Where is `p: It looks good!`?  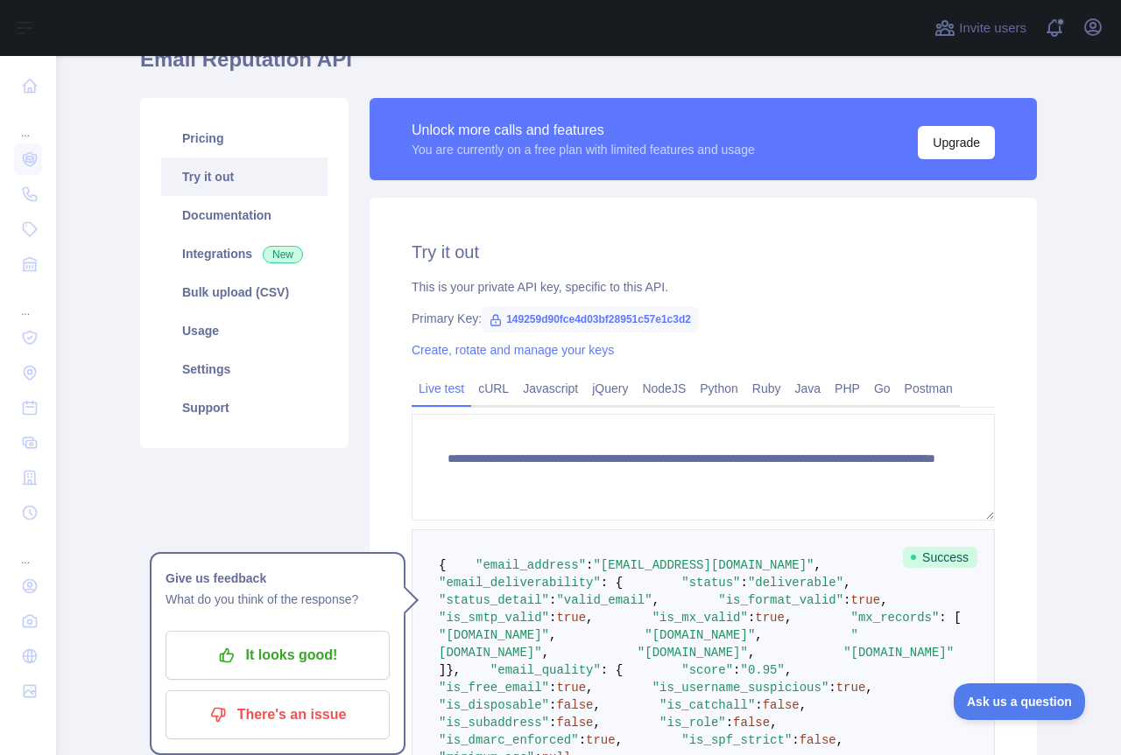 p: It looks good! is located at coordinates (278, 656).